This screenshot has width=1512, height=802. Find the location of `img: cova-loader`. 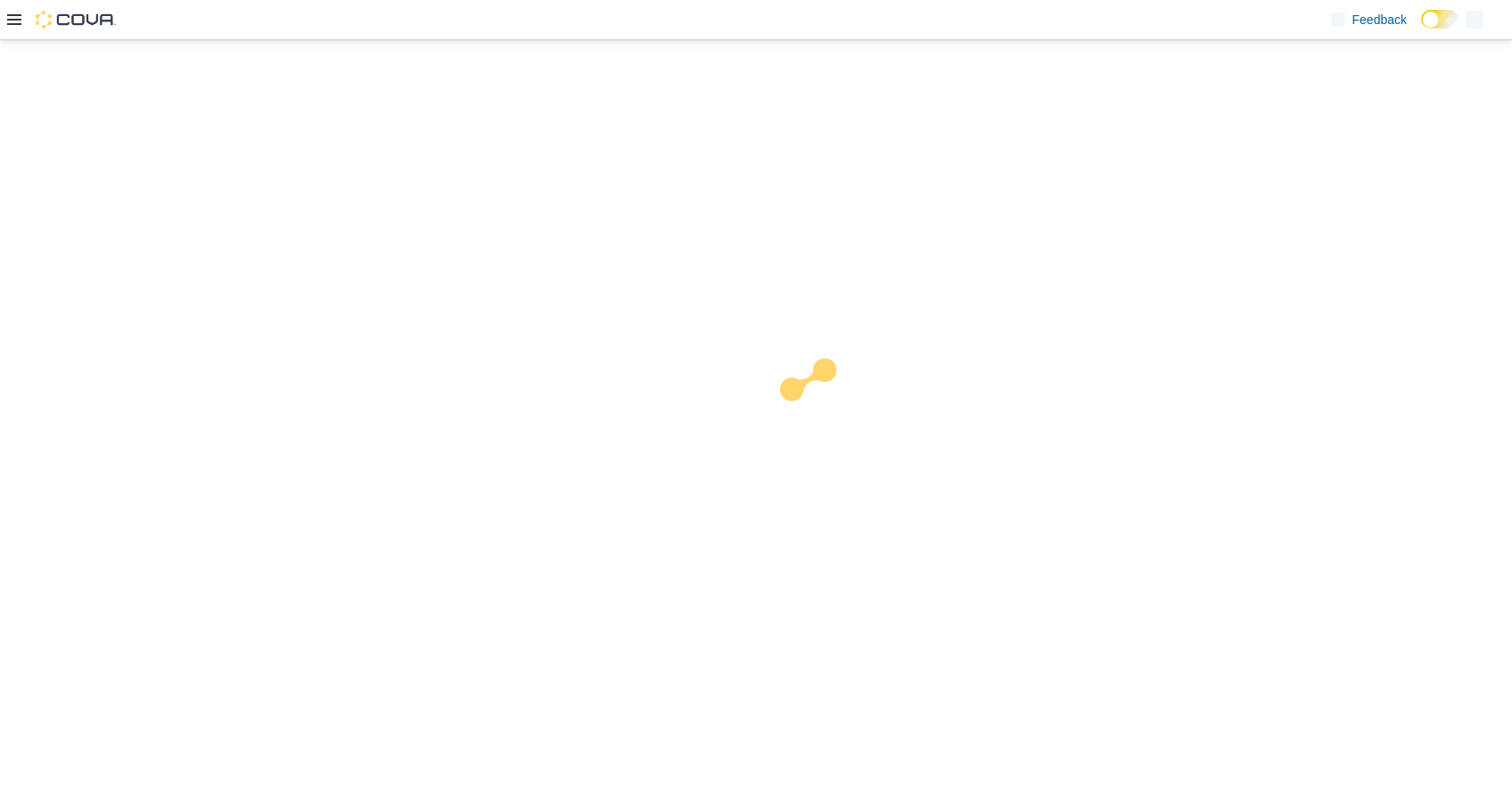

img: cova-loader is located at coordinates (823, 411).